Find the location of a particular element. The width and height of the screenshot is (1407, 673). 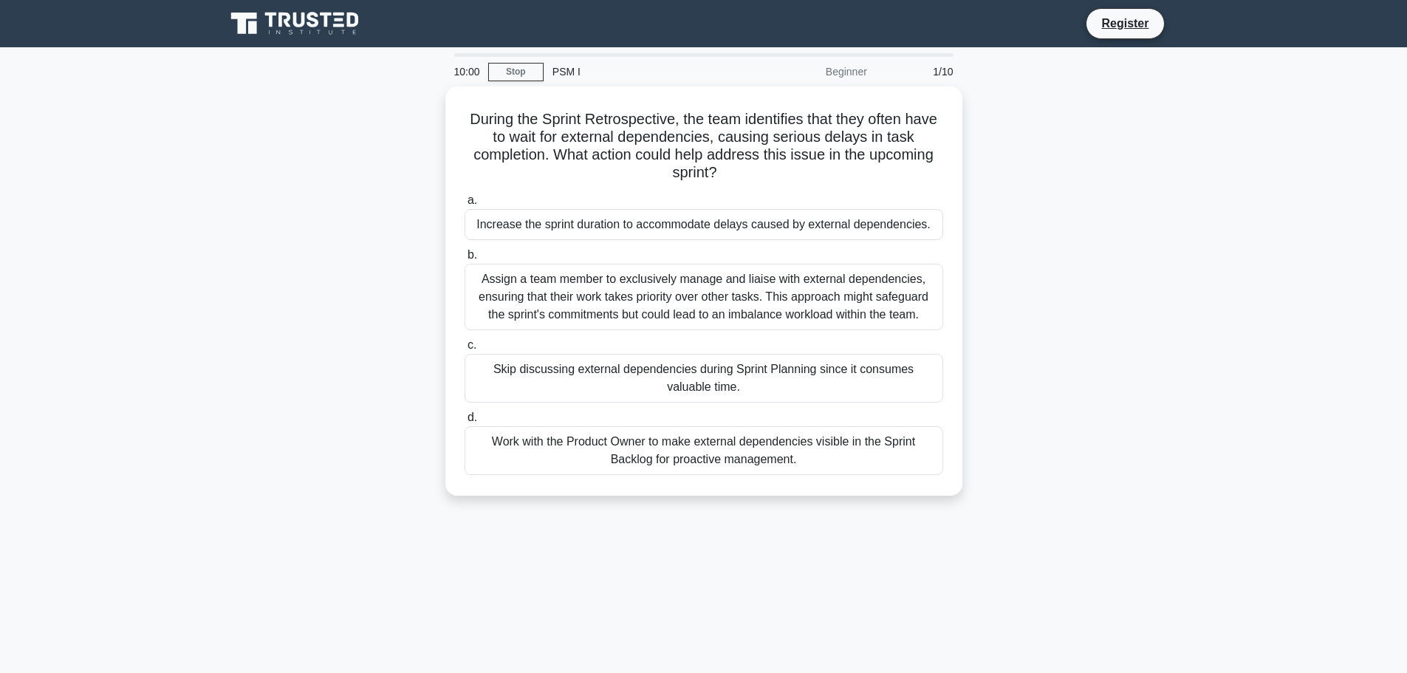

div: 1/10 is located at coordinates (918, 72).